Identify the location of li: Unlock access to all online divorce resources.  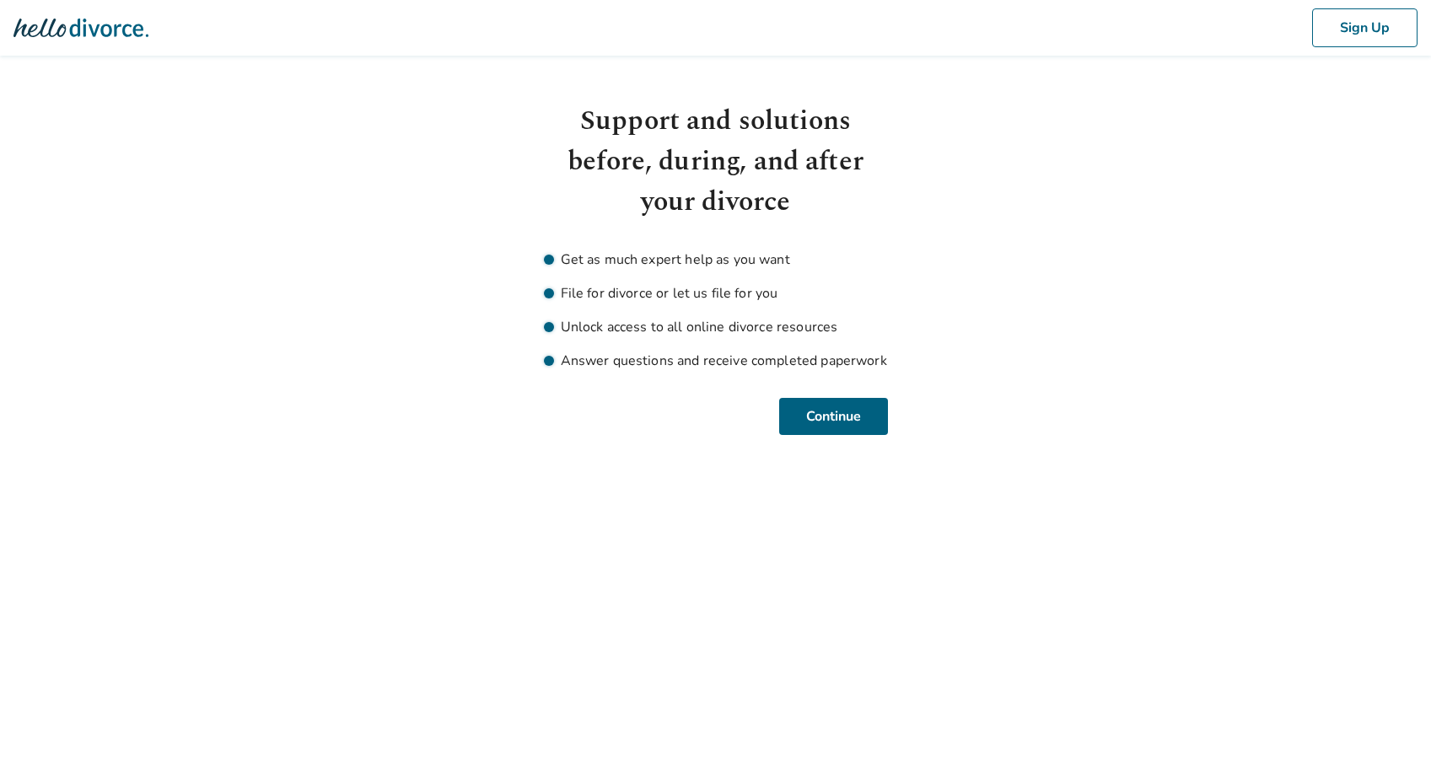
(716, 327).